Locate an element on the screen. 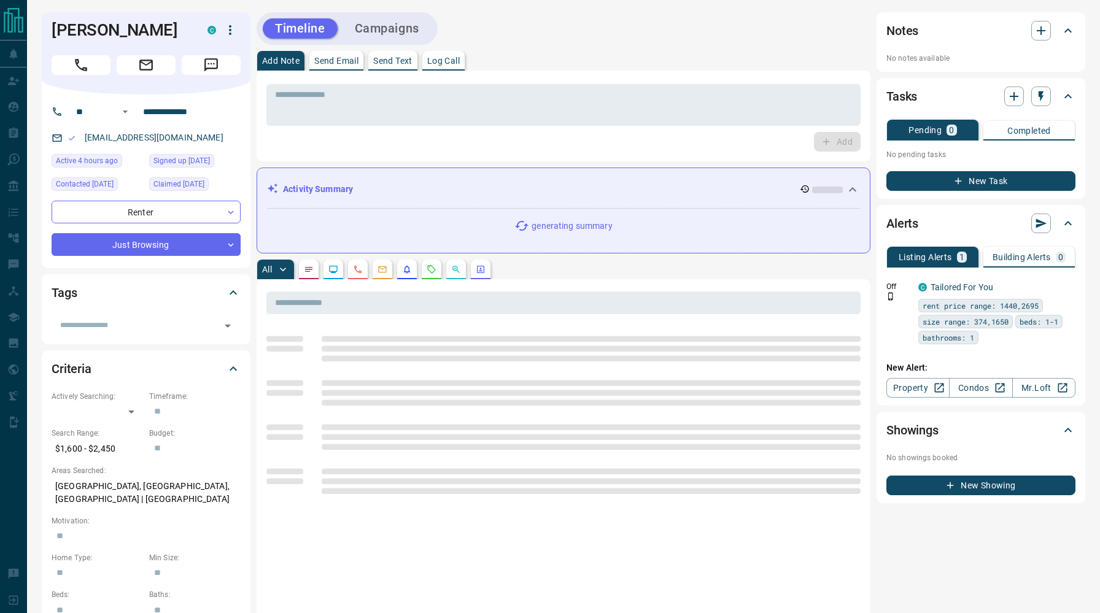 The image size is (1100, 613). div: Fri Sep 12 2025 is located at coordinates (97, 163).